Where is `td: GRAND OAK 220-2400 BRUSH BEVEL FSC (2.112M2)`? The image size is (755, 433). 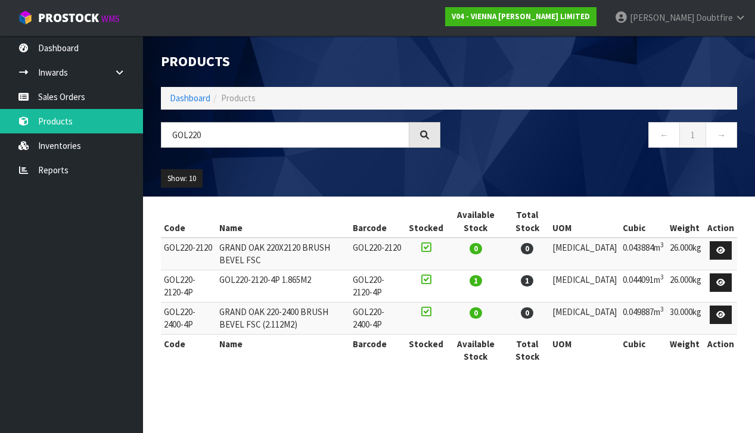
td: GRAND OAK 220-2400 BRUSH BEVEL FSC (2.112M2) is located at coordinates (283, 318).